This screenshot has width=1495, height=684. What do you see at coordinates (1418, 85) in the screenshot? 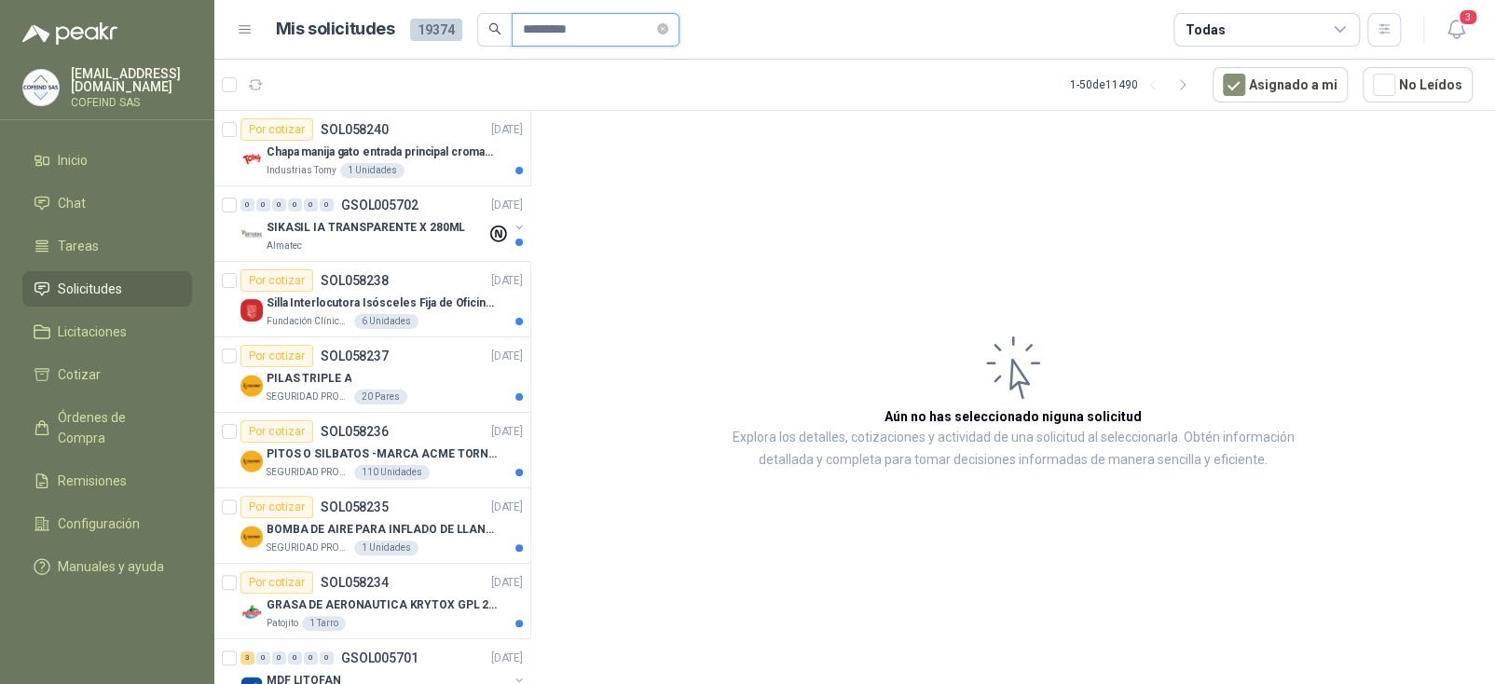
I see `button: No Leídos` at bounding box center [1418, 85].